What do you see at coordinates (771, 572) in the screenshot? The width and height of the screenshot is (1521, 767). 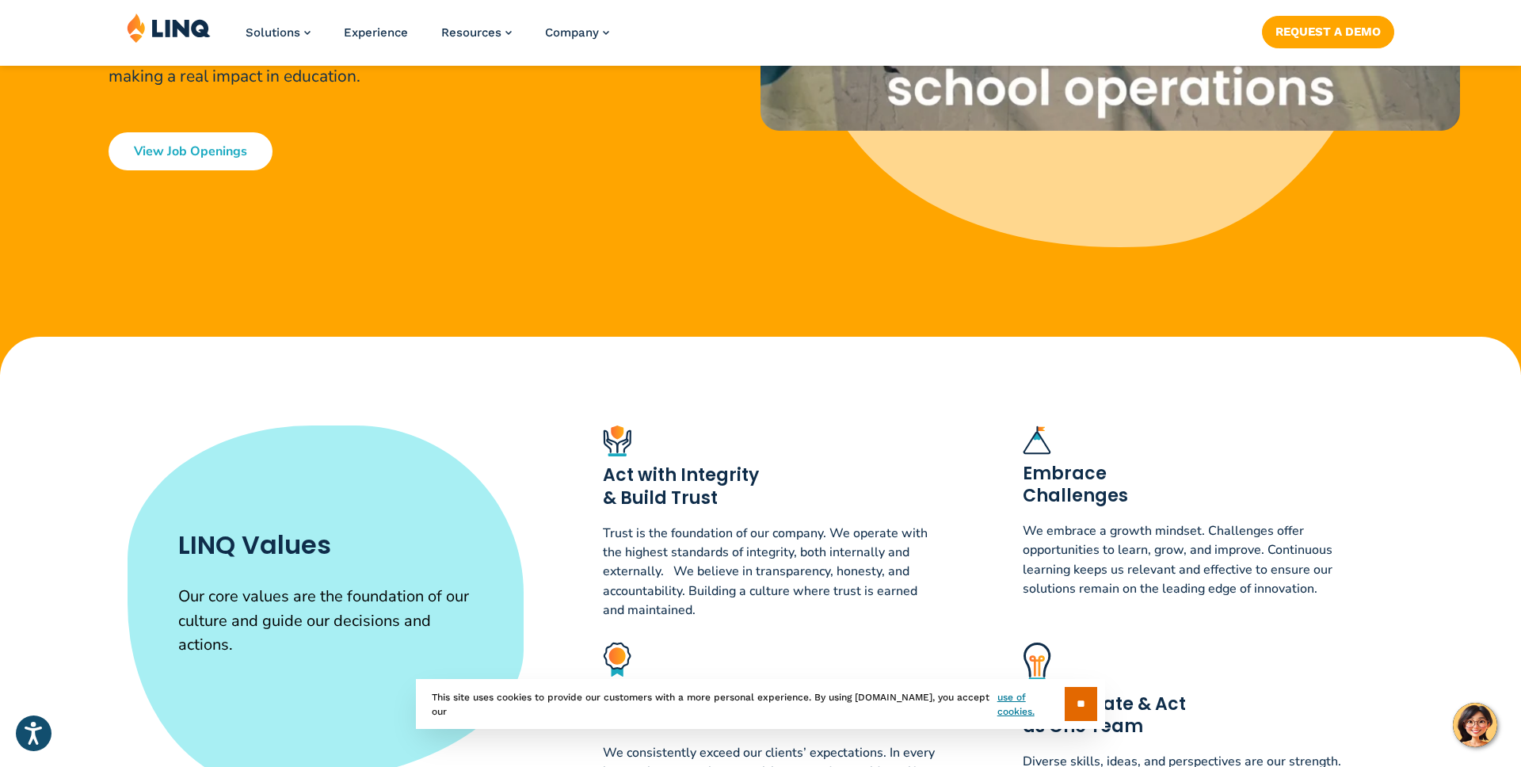 I see `p: Trust is the foundation of our company. We operate with the highest standards of integrity, both ...` at bounding box center [771, 572].